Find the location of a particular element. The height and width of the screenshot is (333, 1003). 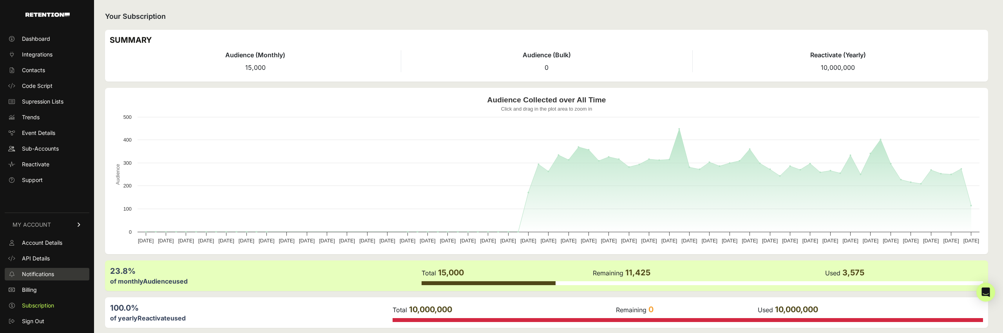

a: Subscription is located at coordinates (47, 305).